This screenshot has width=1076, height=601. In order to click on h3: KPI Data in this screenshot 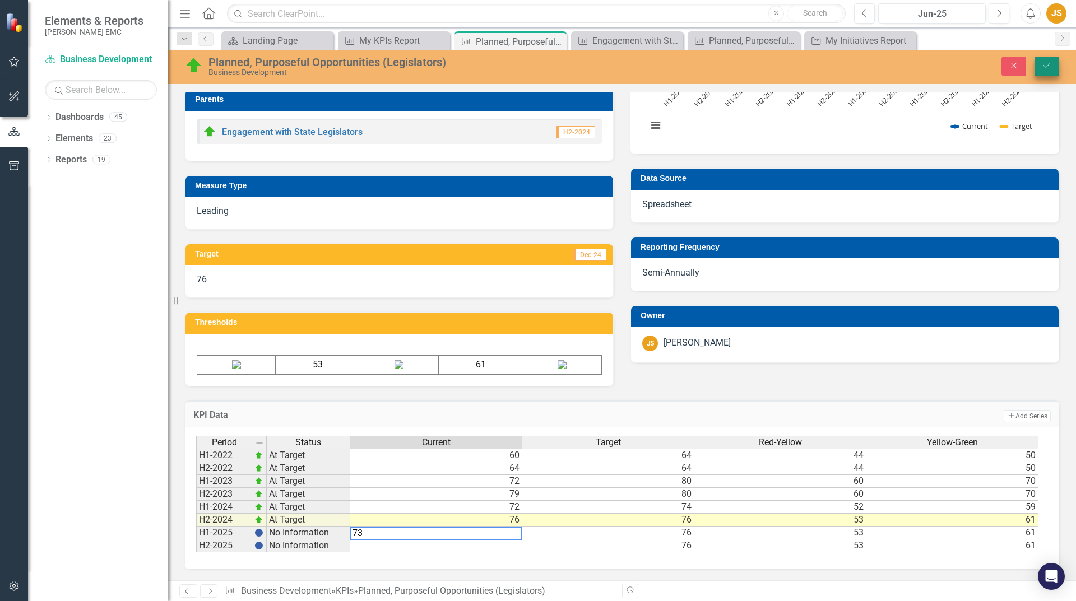, I will do `click(375, 415)`.